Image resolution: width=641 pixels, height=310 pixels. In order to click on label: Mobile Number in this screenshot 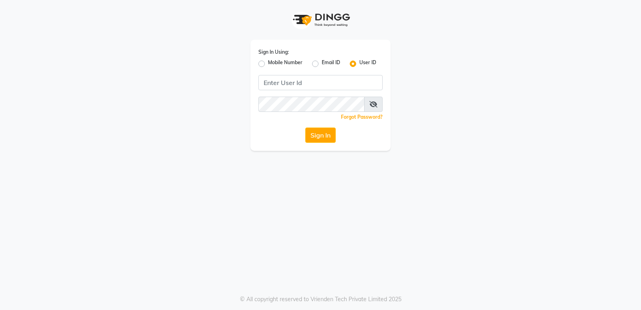, I will do `click(285, 64)`.